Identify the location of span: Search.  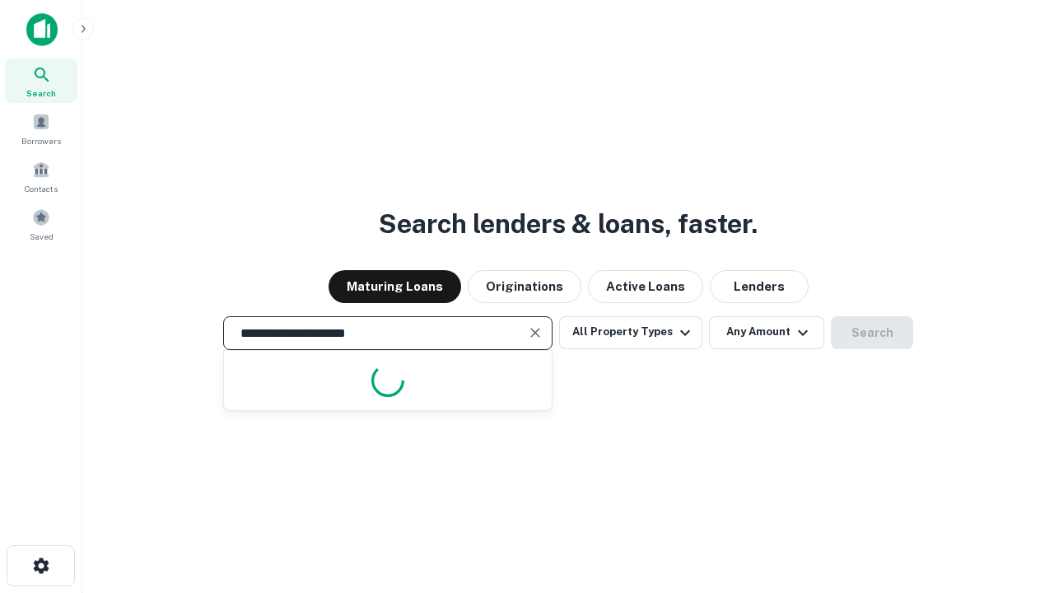
(41, 93).